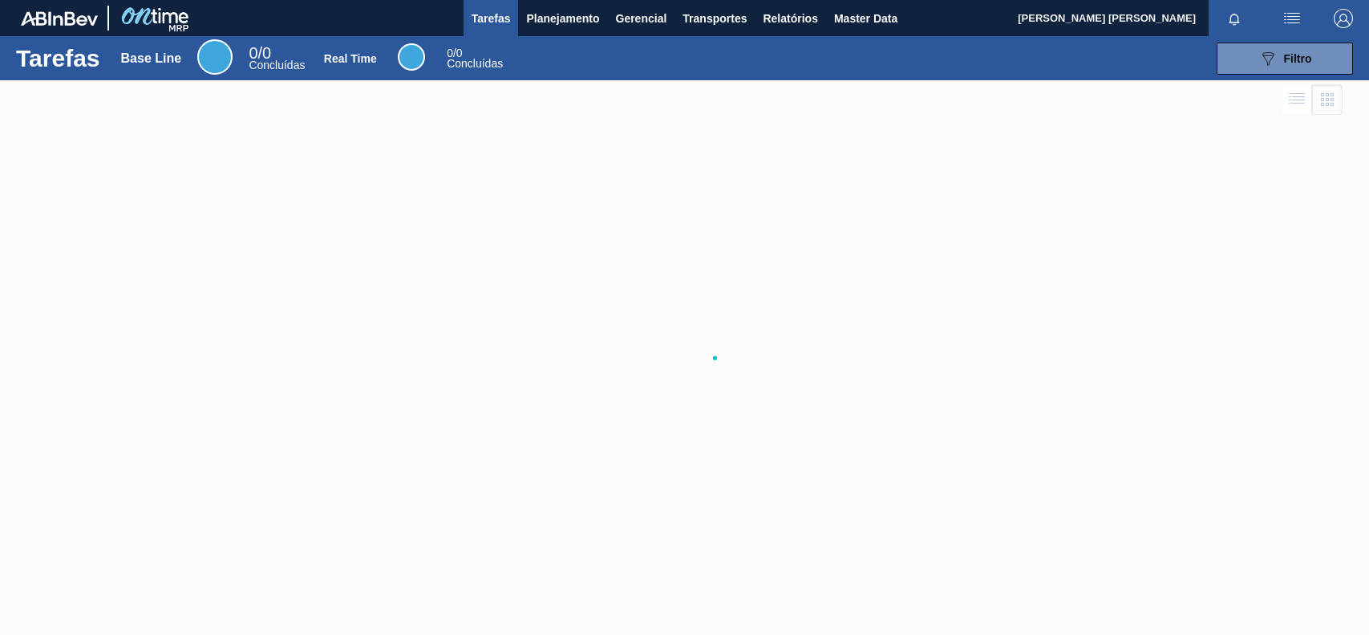 The height and width of the screenshot is (635, 1369). I want to click on button: Notificações, so click(1235, 18).